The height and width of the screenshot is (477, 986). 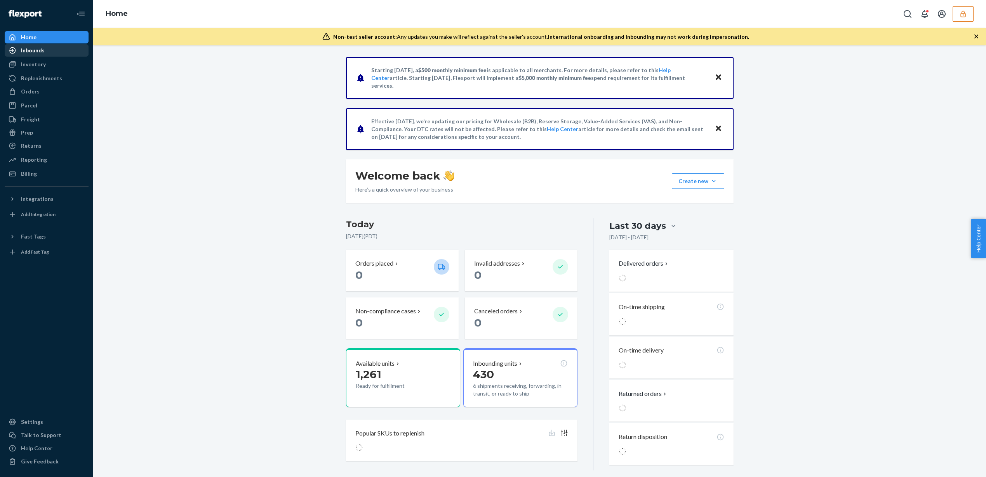 I want to click on button: Invalid addresses 0, so click(x=521, y=271).